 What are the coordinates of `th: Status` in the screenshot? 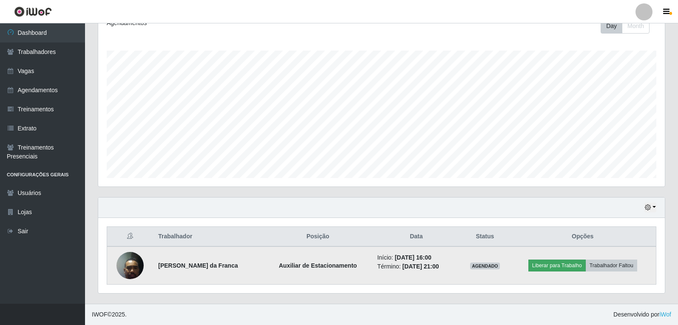 It's located at (485, 237).